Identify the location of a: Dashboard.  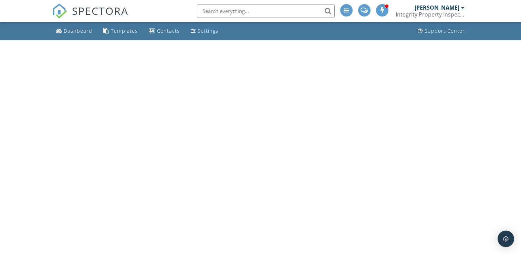
(74, 31).